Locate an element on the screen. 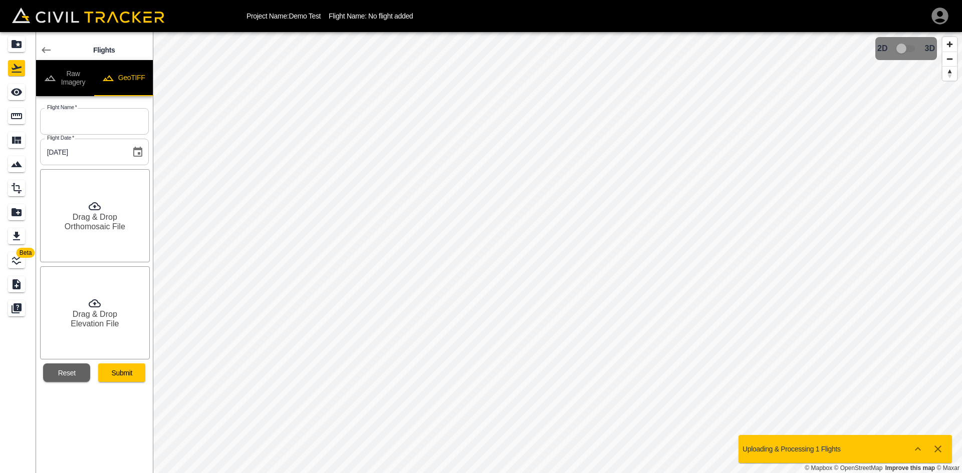 Image resolution: width=962 pixels, height=473 pixels. img: Civil Tracker is located at coordinates (88, 15).